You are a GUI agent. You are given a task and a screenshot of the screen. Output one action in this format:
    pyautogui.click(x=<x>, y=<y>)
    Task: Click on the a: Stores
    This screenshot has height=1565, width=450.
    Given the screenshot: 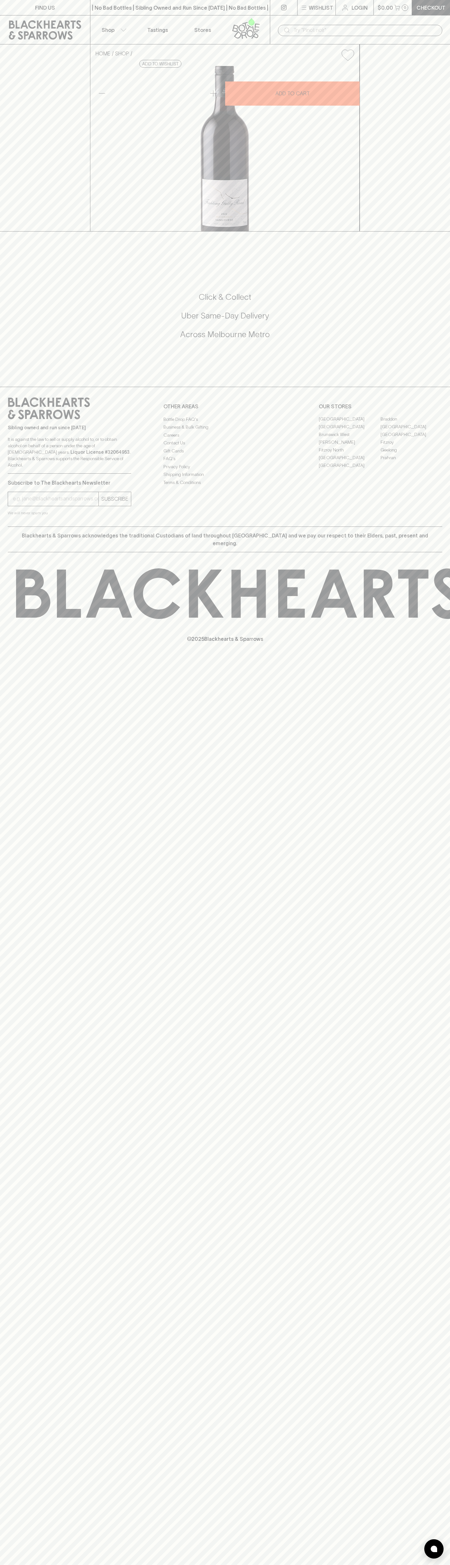 What is the action you would take?
    pyautogui.click(x=203, y=30)
    